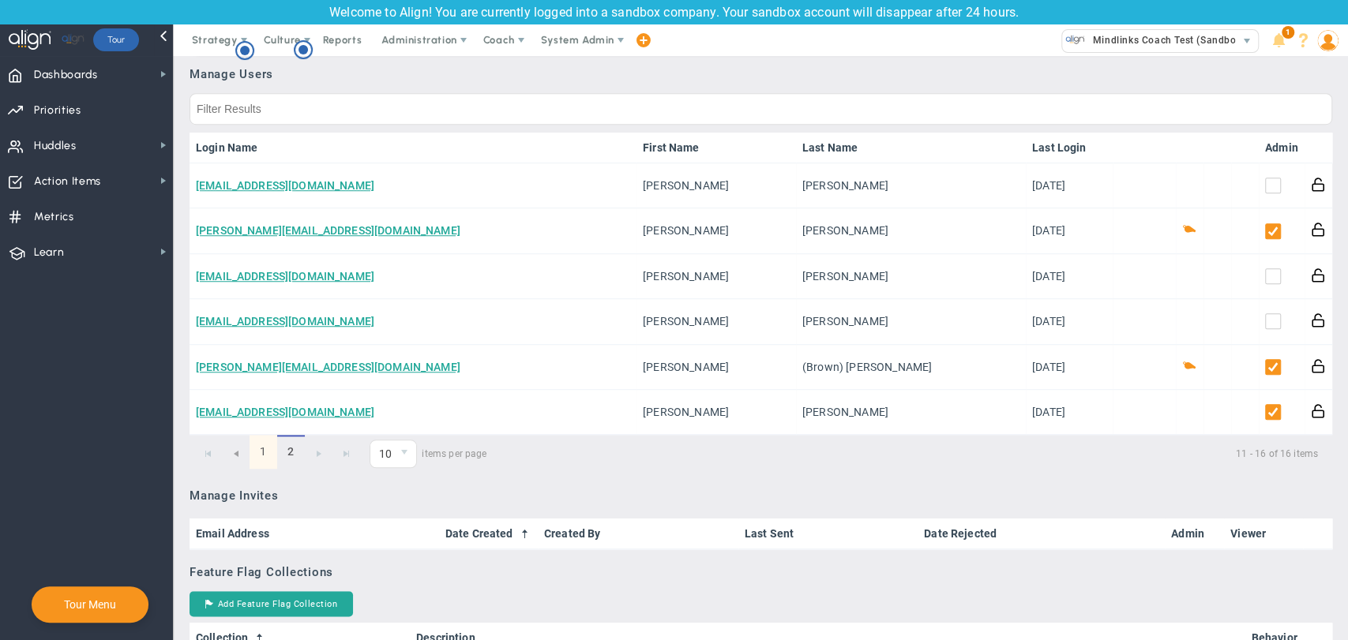 The width and height of the screenshot is (1348, 640). Describe the element at coordinates (381, 454) in the screenshot. I see `span: 10` at that location.